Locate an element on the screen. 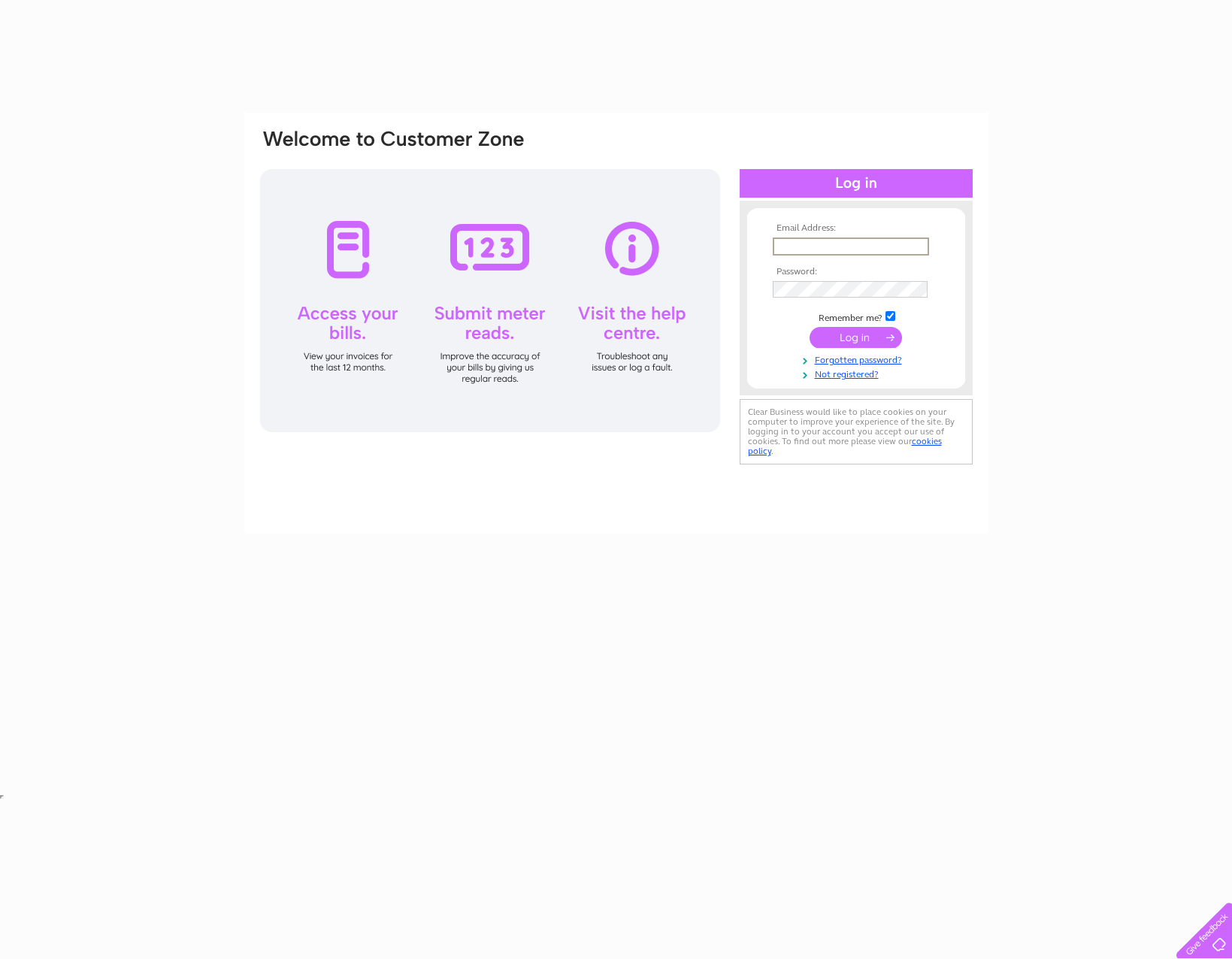  a: Forgotten password? is located at coordinates (858, 359).